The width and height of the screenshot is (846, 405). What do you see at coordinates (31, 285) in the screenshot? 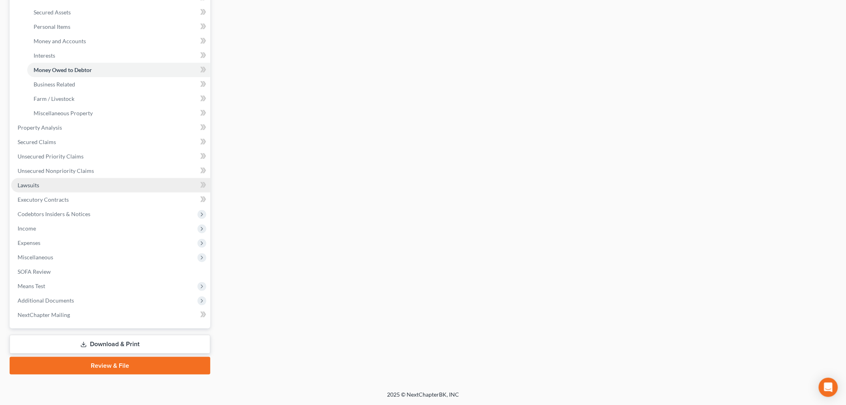
I see `span: Means Test` at bounding box center [31, 285].